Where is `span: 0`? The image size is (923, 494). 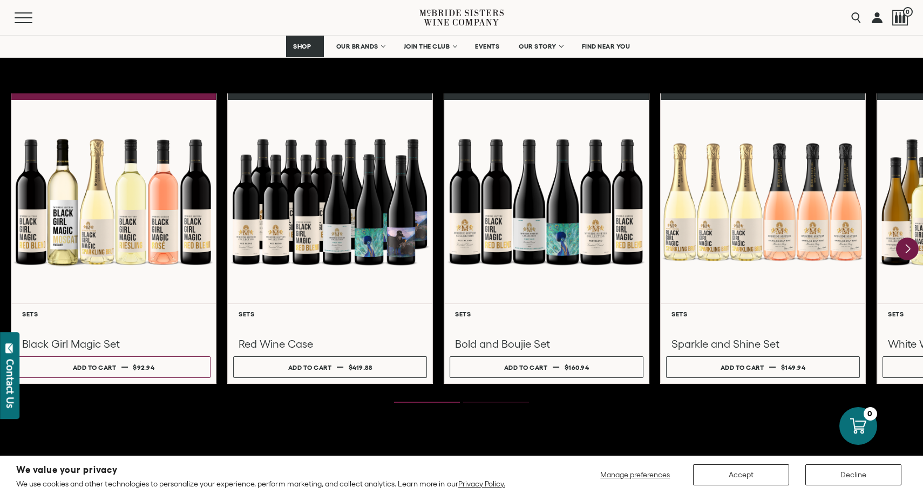 span: 0 is located at coordinates (908, 12).